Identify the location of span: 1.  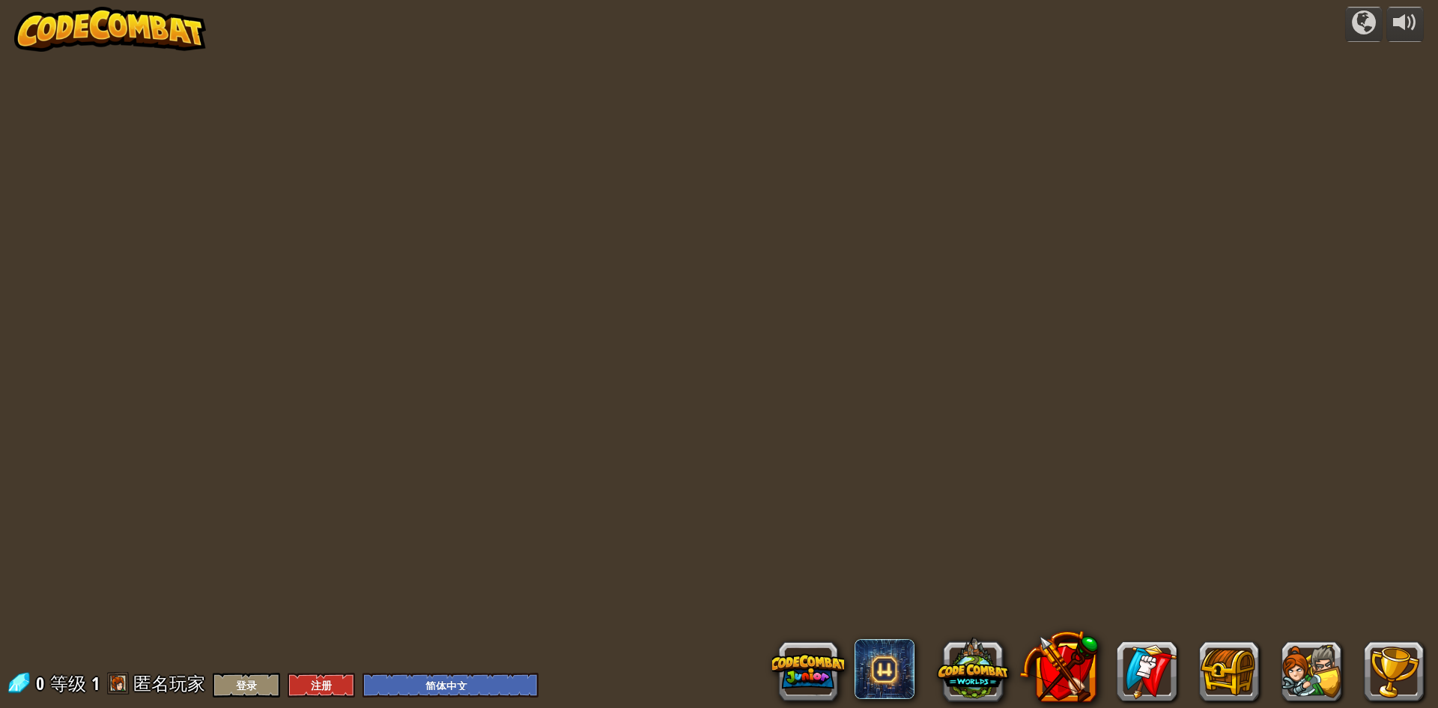
(95, 683).